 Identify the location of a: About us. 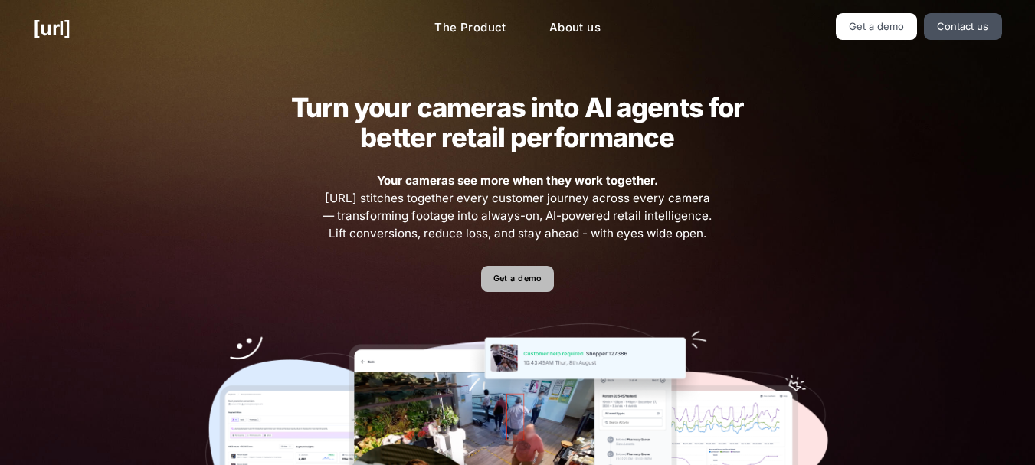
(575, 28).